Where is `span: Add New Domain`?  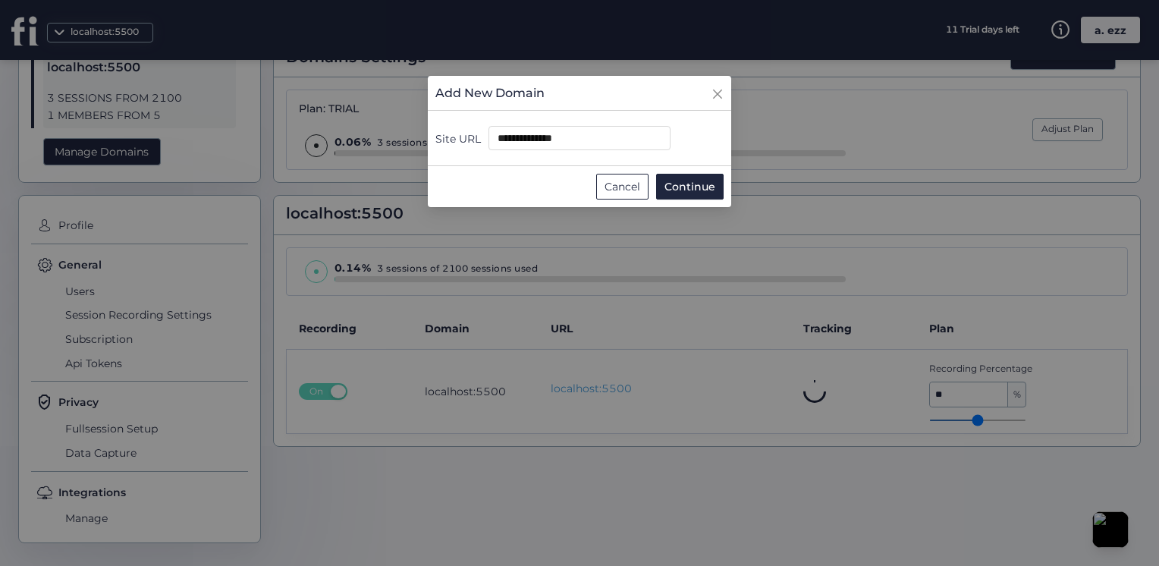
span: Add New Domain is located at coordinates (490, 93).